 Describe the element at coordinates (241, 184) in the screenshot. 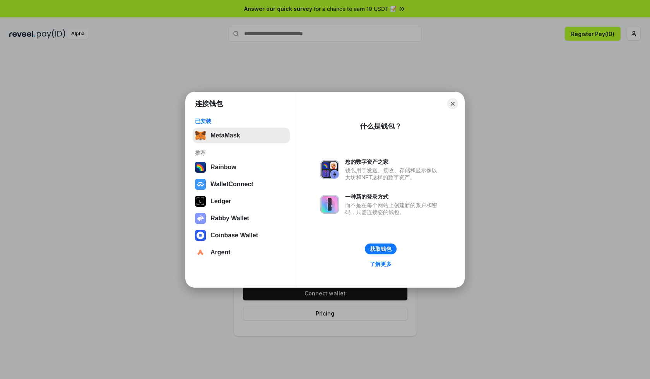

I see `button: WalletConnect` at that location.